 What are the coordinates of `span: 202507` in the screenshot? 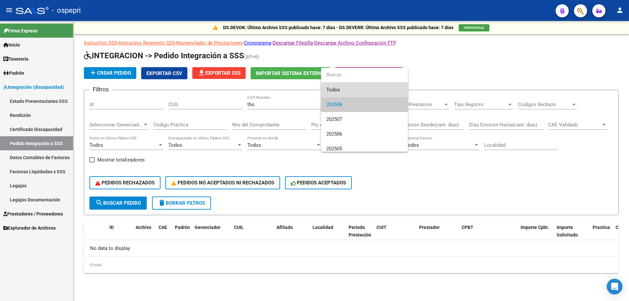 It's located at (334, 119).